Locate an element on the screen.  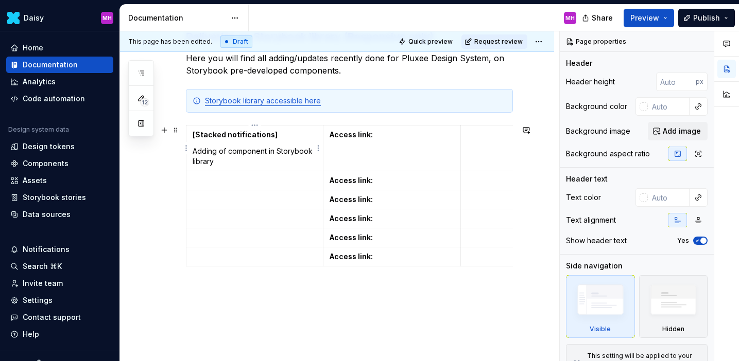
a: Data sources is located at coordinates (60, 215).